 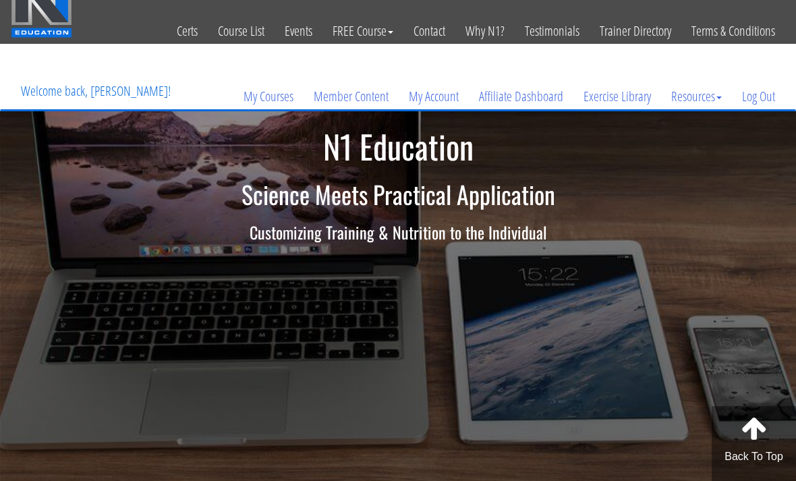 What do you see at coordinates (434, 97) in the screenshot?
I see `a: My Account` at bounding box center [434, 97].